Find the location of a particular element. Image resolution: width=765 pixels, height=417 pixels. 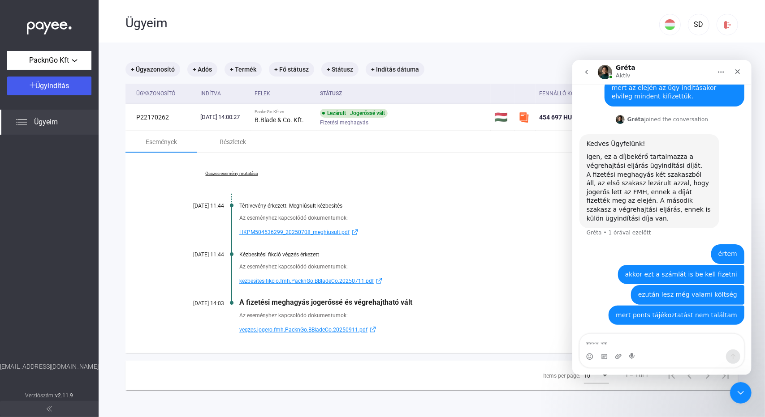

div: mert az elején az ügy inditásakor elvileg mindent kifizettük. is located at coordinates (102, 32).